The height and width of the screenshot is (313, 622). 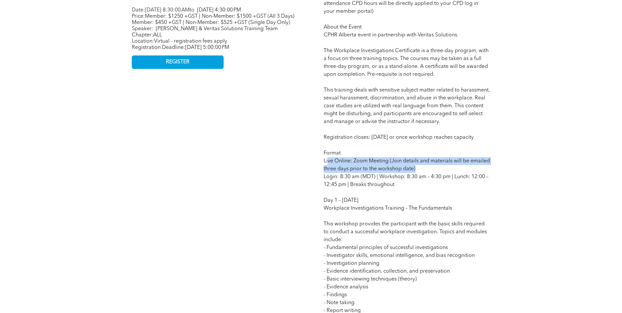 I want to click on span: Location: Registration Deadline:, so click(x=180, y=44).